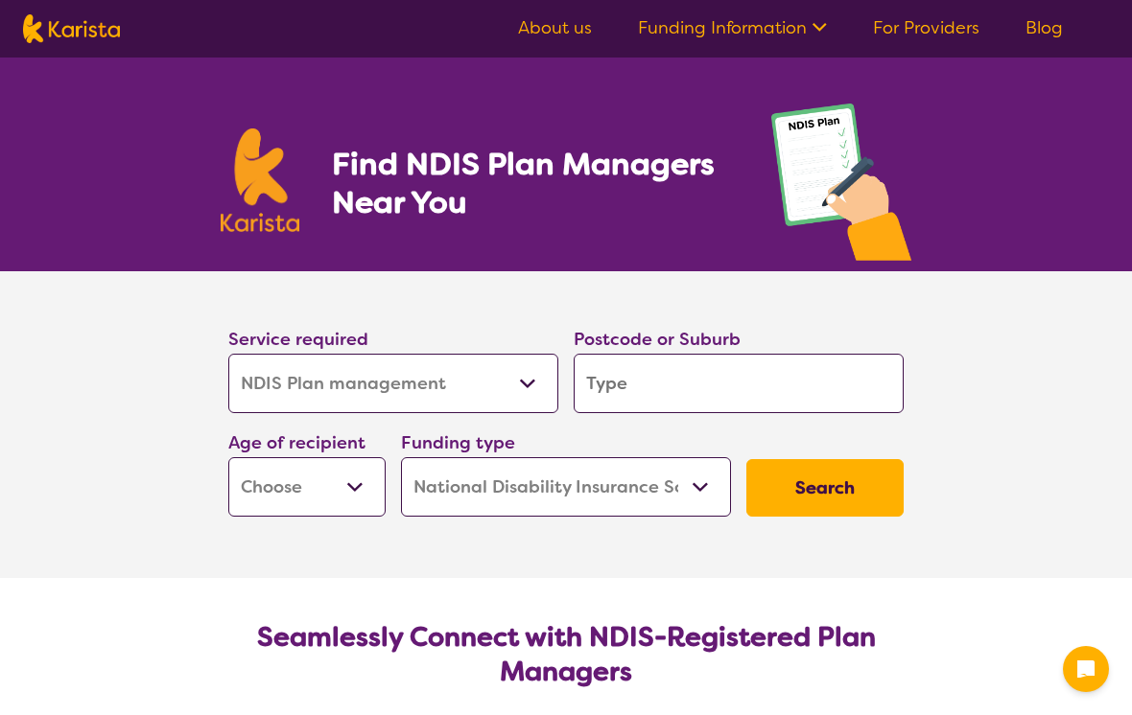 The image size is (1132, 715). Describe the element at coordinates (657, 339) in the screenshot. I see `label: Postcode or Suburb` at that location.